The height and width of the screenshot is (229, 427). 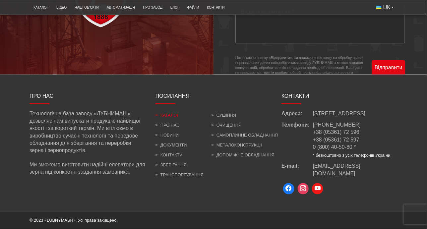 I want to click on span: E-mail:, so click(x=297, y=170).